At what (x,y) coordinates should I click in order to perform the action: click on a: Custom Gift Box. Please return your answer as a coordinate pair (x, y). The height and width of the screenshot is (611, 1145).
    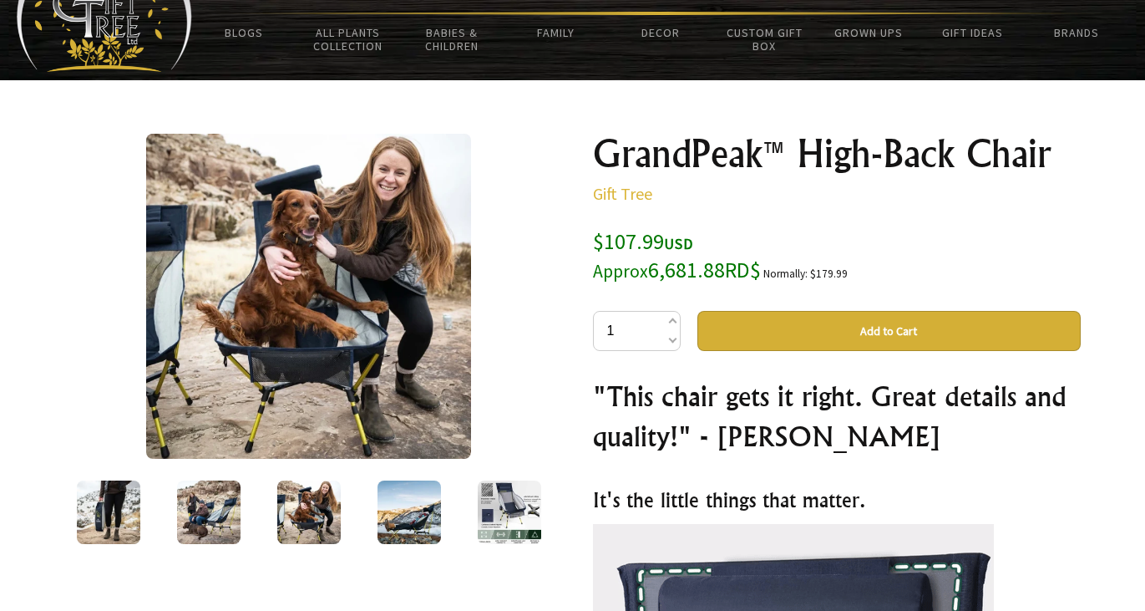
    Looking at the image, I should click on (764, 39).